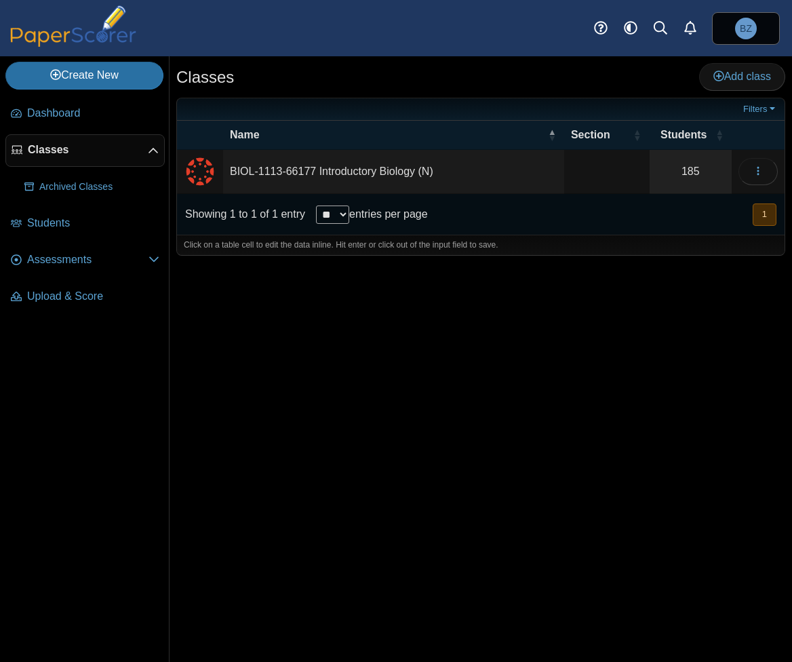 The image size is (792, 662). What do you see at coordinates (73, 43) in the screenshot?
I see `a: PaperScorer` at bounding box center [73, 43].